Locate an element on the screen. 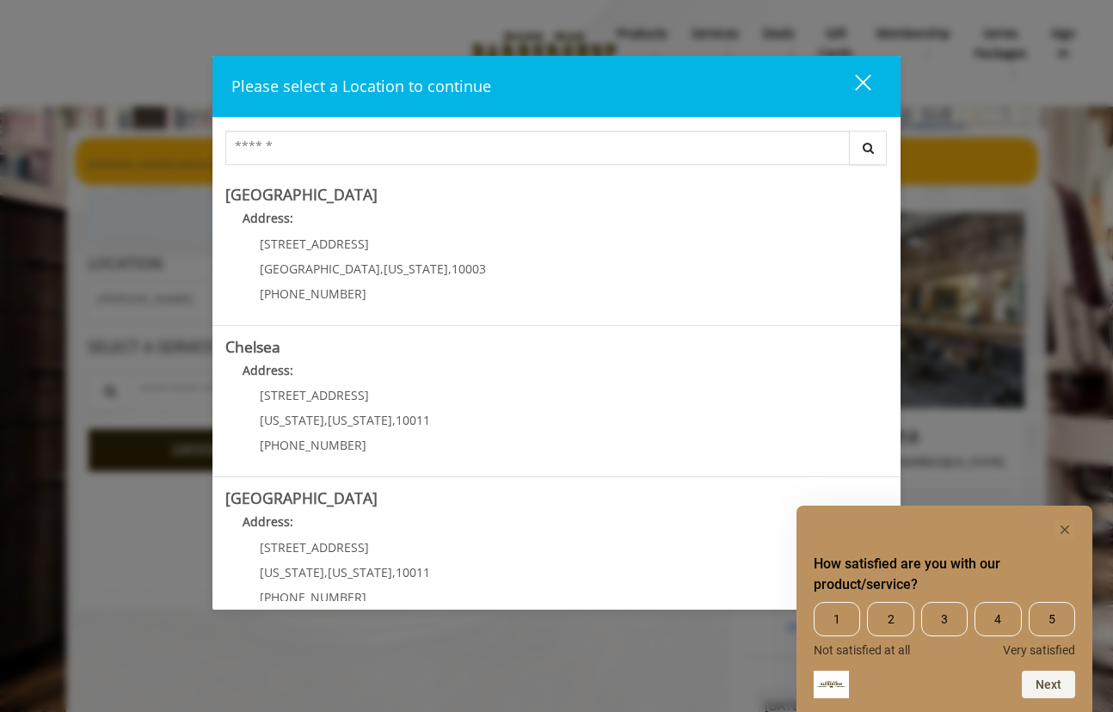  div: Center Select is located at coordinates (556, 152).